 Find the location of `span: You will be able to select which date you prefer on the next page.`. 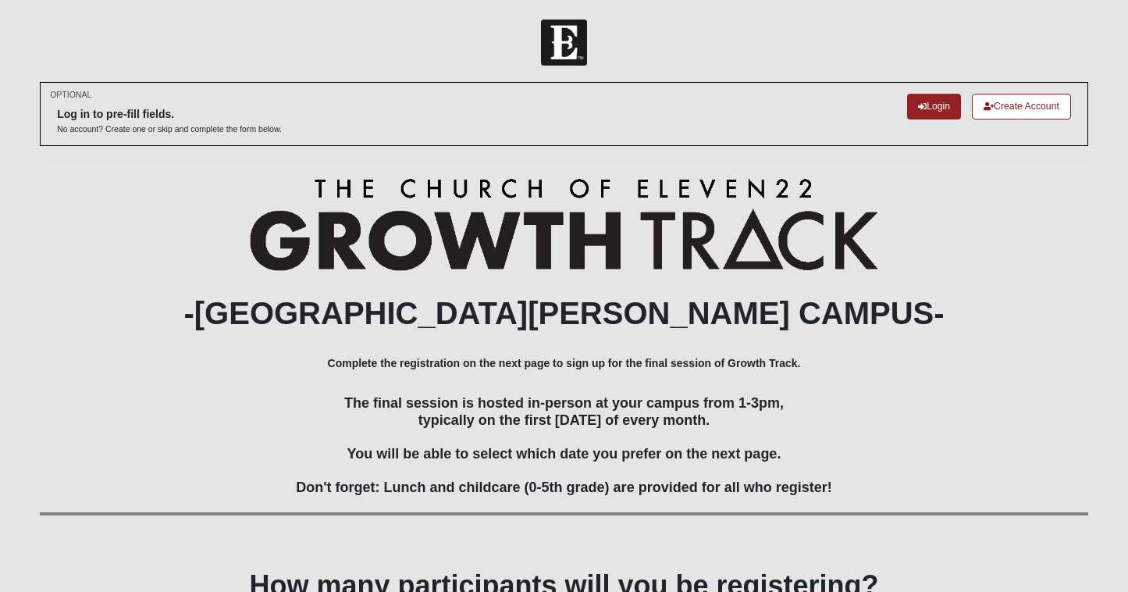

span: You will be able to select which date you prefer on the next page. is located at coordinates (564, 454).